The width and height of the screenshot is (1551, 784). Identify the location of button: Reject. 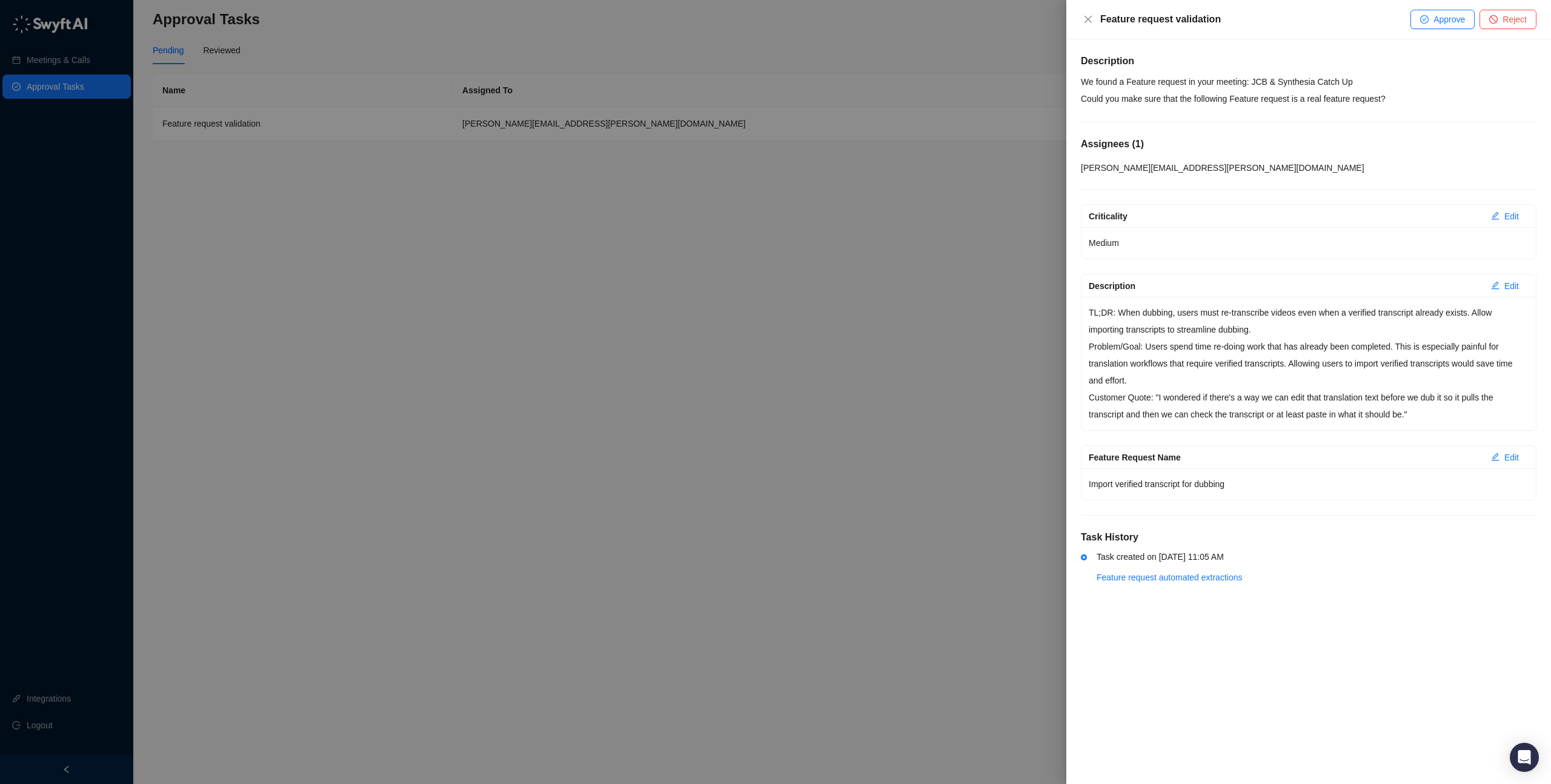
(1508, 19).